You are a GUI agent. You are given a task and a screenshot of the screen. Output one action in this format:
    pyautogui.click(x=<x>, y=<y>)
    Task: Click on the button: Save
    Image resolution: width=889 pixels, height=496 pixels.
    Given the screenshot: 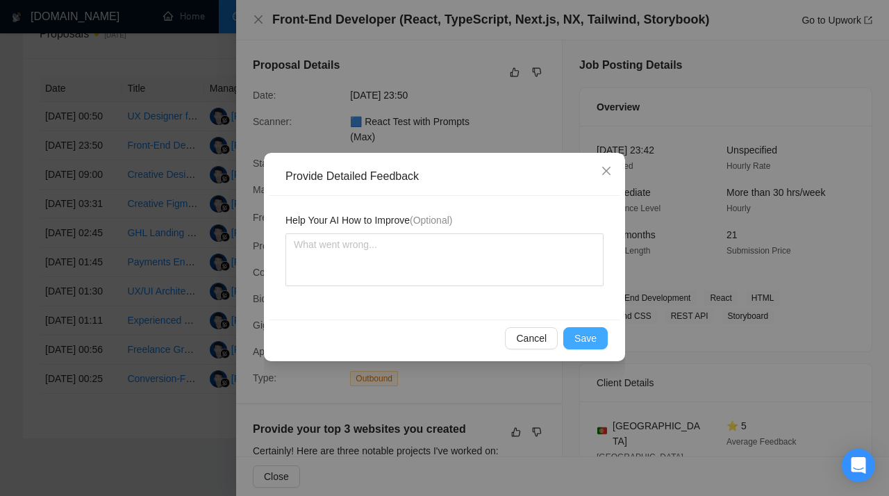 What is the action you would take?
    pyautogui.click(x=585, y=338)
    